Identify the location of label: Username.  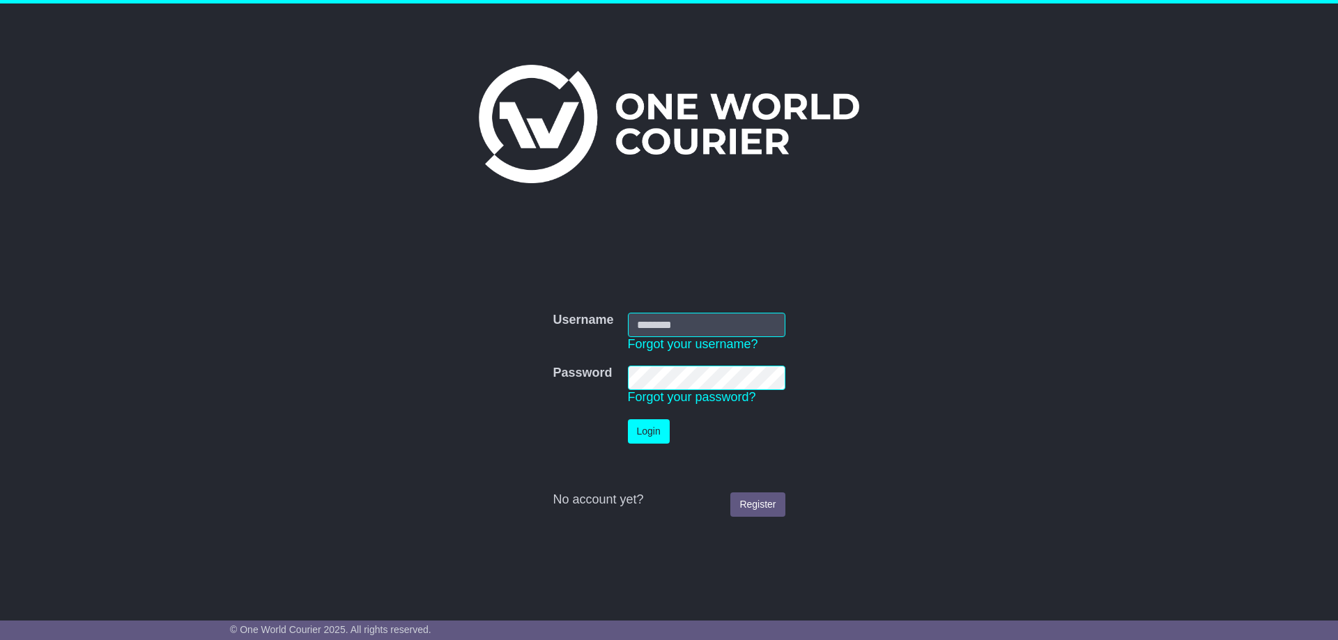
(583, 321).